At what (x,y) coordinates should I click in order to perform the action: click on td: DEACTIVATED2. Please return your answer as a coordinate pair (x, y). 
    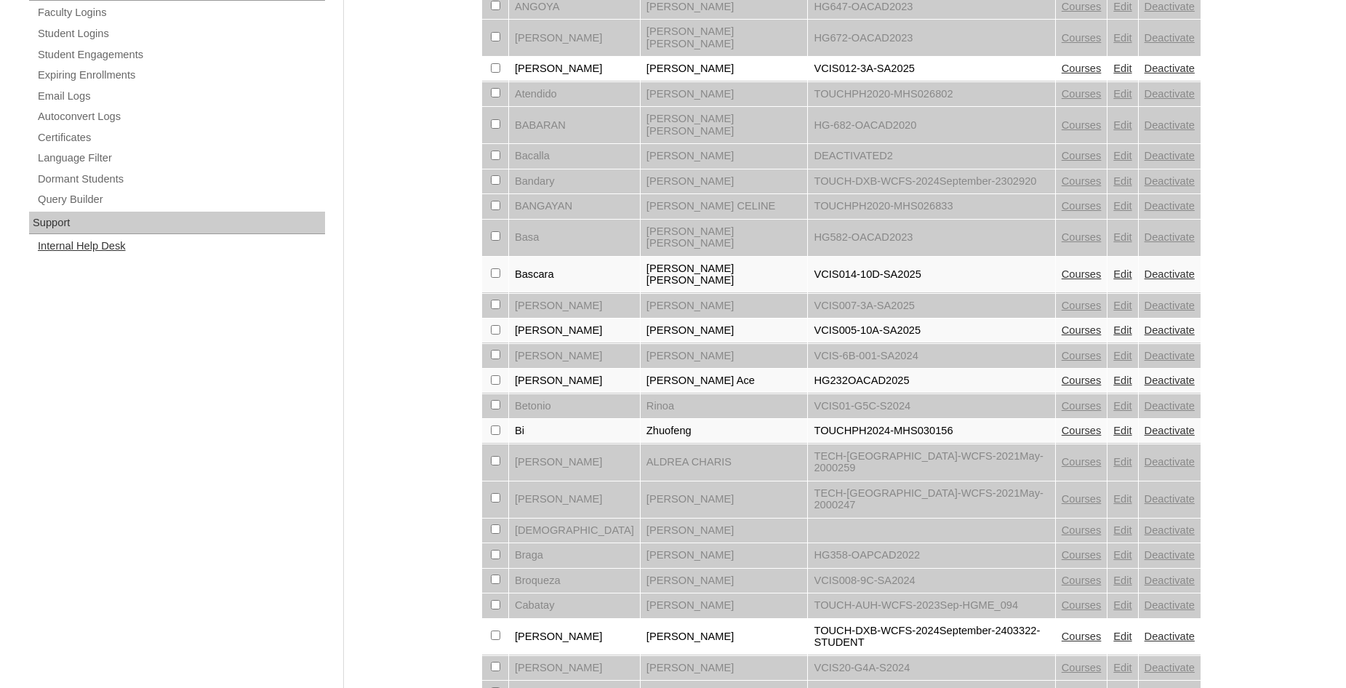
    Looking at the image, I should click on (931, 156).